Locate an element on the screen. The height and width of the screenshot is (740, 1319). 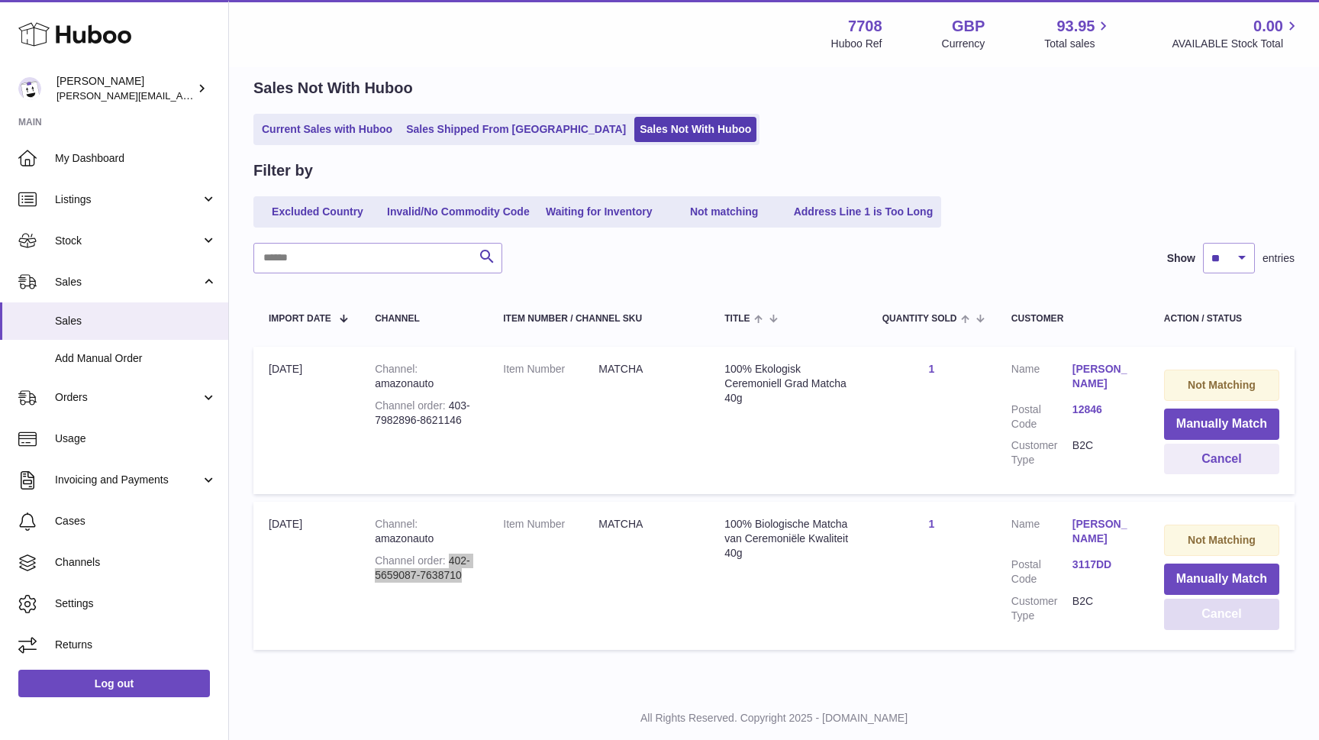
span: Returns is located at coordinates (136, 644).